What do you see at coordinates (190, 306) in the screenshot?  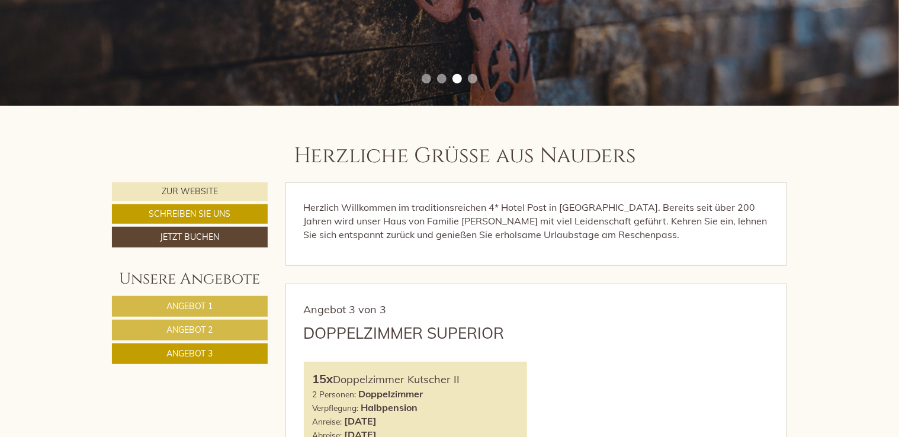 I see `span: Angebot 1` at bounding box center [190, 306].